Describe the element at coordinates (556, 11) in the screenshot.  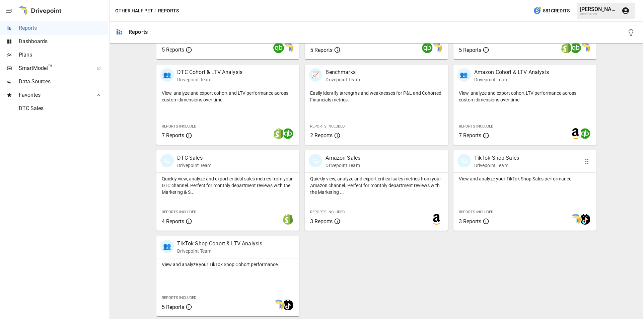
I see `span: 581 Credits` at that location.